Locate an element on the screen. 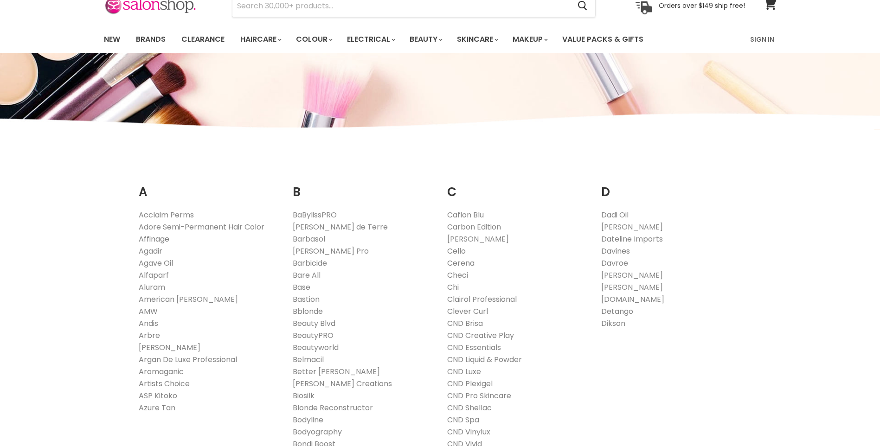  a: Base is located at coordinates (302, 287).